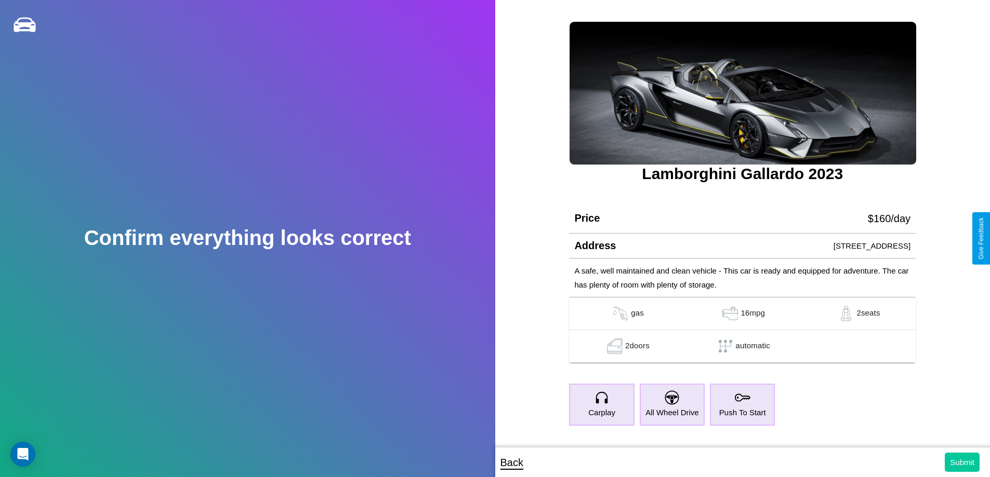 Image resolution: width=990 pixels, height=477 pixels. I want to click on table: simple table, so click(742, 330).